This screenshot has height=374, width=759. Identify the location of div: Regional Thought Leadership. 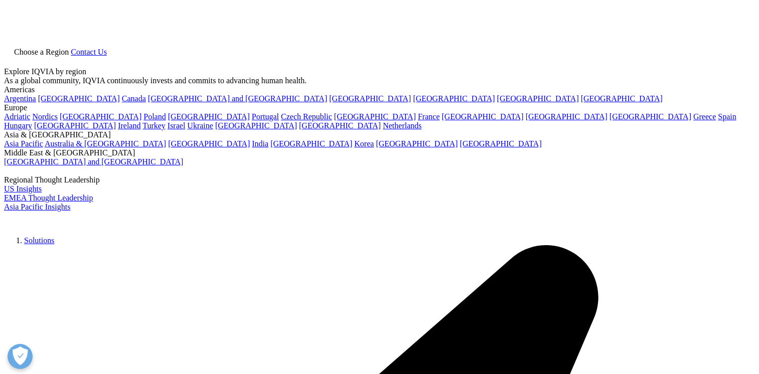
(379, 180).